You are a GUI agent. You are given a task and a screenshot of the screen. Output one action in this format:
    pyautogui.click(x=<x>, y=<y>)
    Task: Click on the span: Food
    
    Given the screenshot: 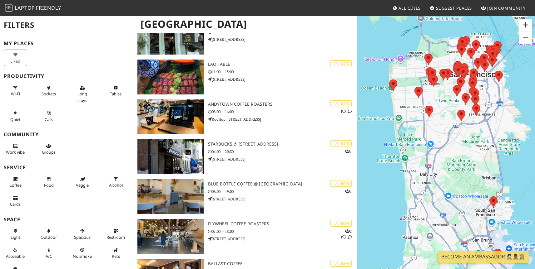 What is the action you would take?
    pyautogui.click(x=49, y=185)
    